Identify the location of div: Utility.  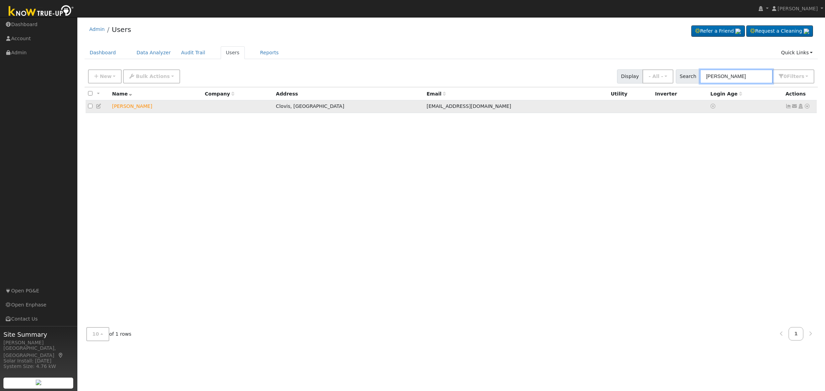
(630, 94).